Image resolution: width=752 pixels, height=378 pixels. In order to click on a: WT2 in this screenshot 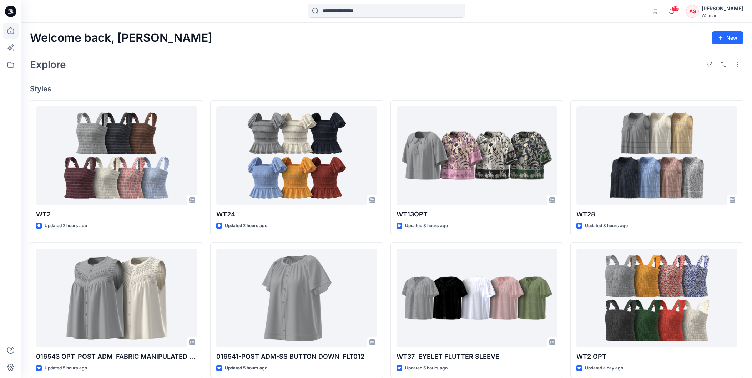, I will do `click(116, 156)`.